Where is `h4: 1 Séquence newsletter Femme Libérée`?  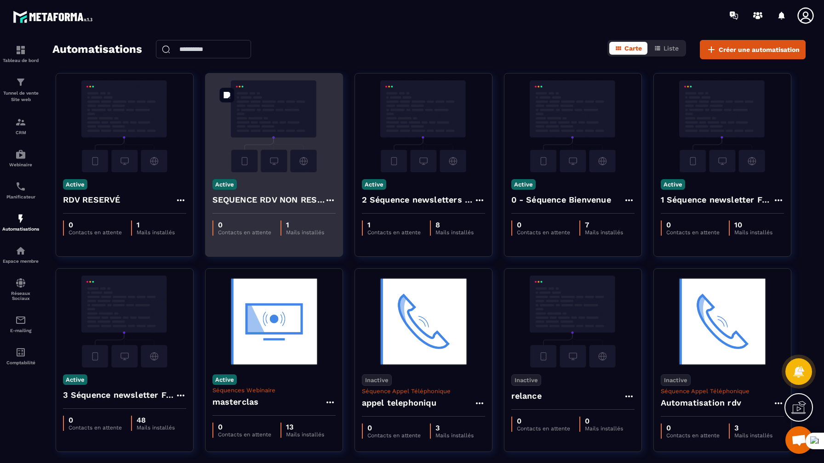
h4: 1 Séquence newsletter Femme Libérée is located at coordinates (717, 200).